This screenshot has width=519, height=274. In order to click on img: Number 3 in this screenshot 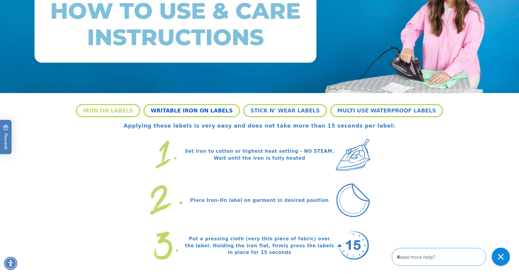, I will do `click(166, 246)`.